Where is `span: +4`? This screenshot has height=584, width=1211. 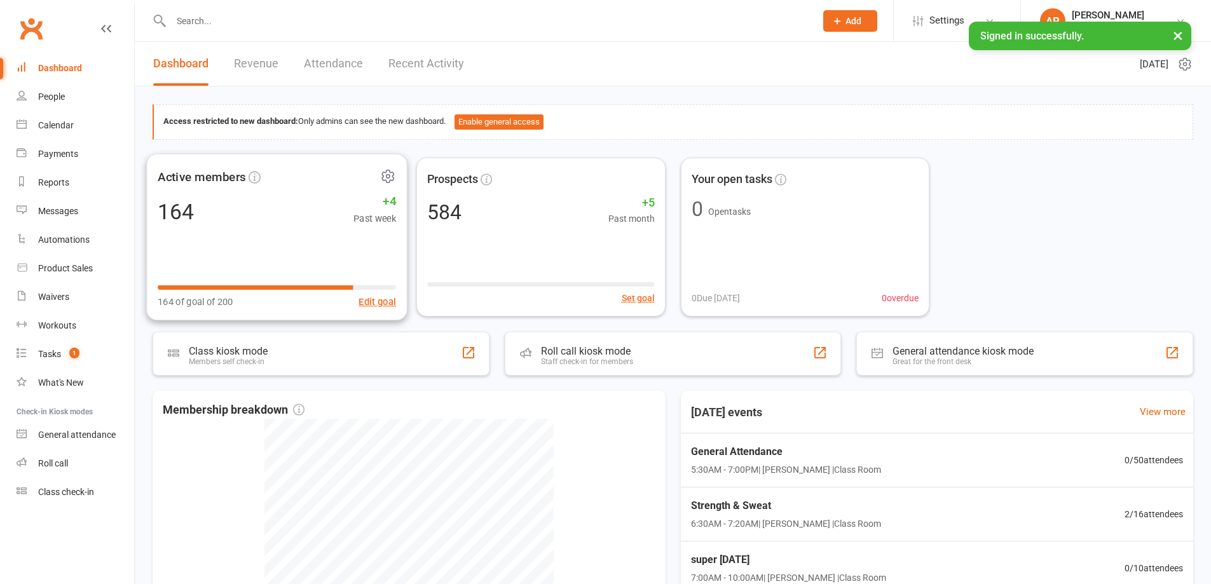 span: +4 is located at coordinates (374, 201).